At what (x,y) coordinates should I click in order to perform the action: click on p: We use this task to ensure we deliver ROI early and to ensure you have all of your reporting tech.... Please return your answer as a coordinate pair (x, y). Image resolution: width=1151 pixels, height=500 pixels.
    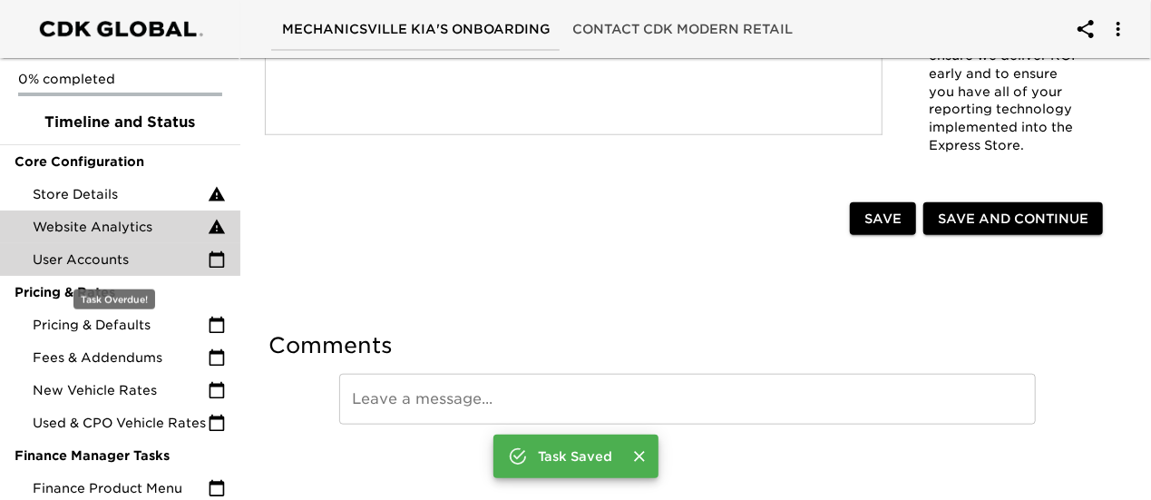
    Looking at the image, I should click on (1006, 92).